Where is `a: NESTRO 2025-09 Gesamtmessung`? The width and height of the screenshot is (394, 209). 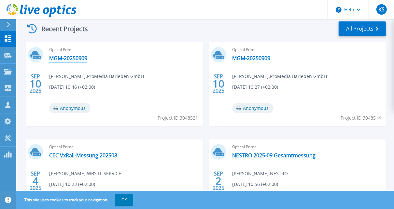 a: NESTRO 2025-09 Gesamtmessung is located at coordinates (274, 156).